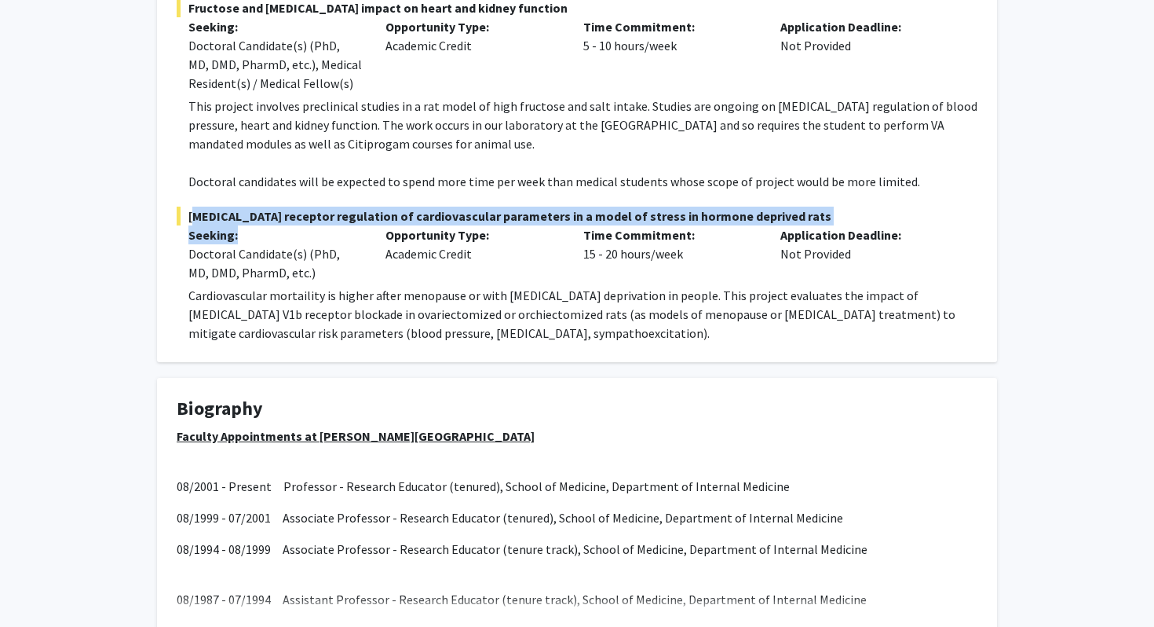 This screenshot has width=1154, height=627. Describe the element at coordinates (583, 125) in the screenshot. I see `p: This project involves preclinical studies in a rat model of high fructose and salt intake. Studie...` at that location.